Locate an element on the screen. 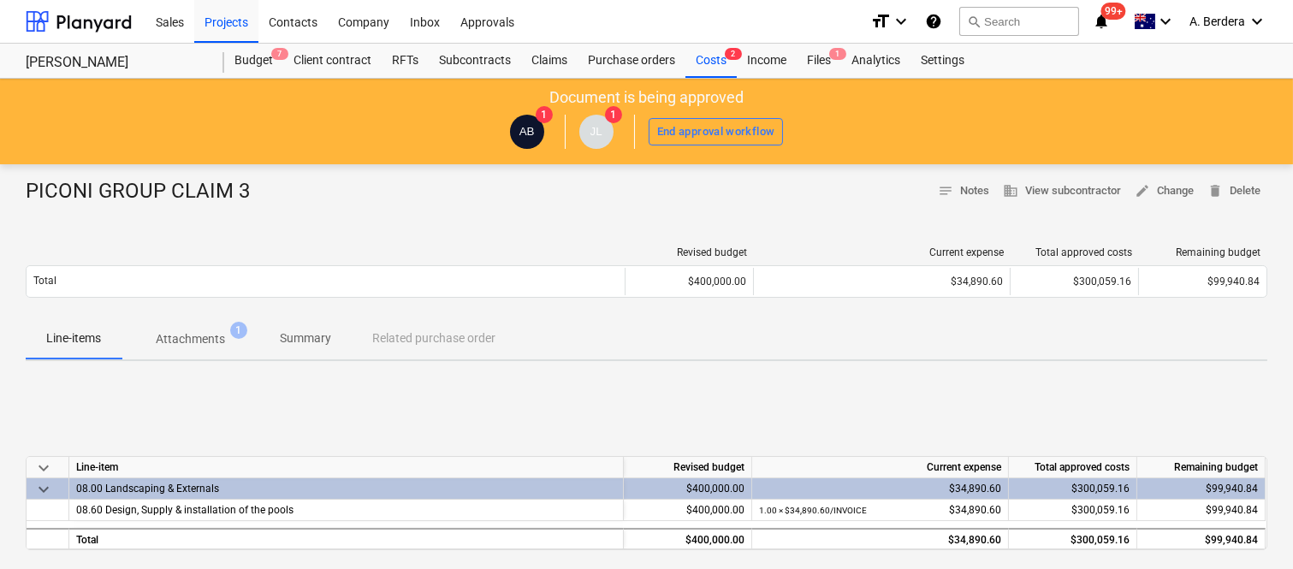  button: Notes is located at coordinates (963, 191).